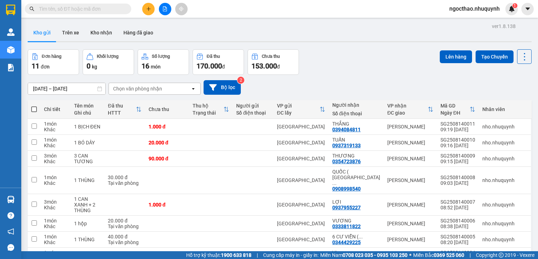 This screenshot has width=538, height=259. I want to click on div: SG2508140005, so click(457, 236).